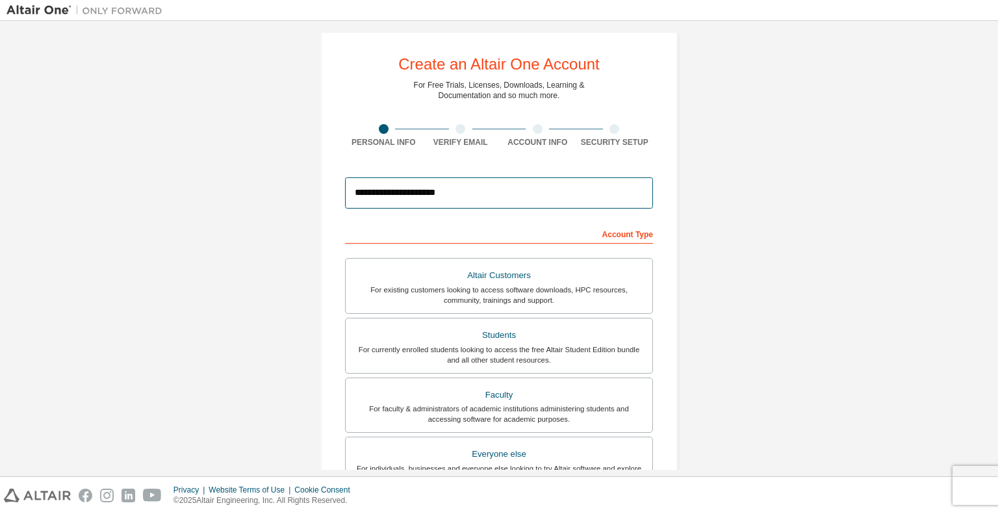 The image size is (998, 514). Describe the element at coordinates (537, 142) in the screenshot. I see `div: Account Info` at that location.